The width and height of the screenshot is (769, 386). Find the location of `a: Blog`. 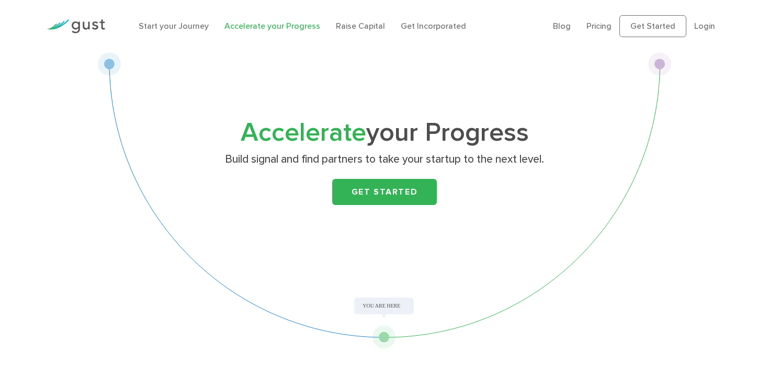

a: Blog is located at coordinates (562, 26).